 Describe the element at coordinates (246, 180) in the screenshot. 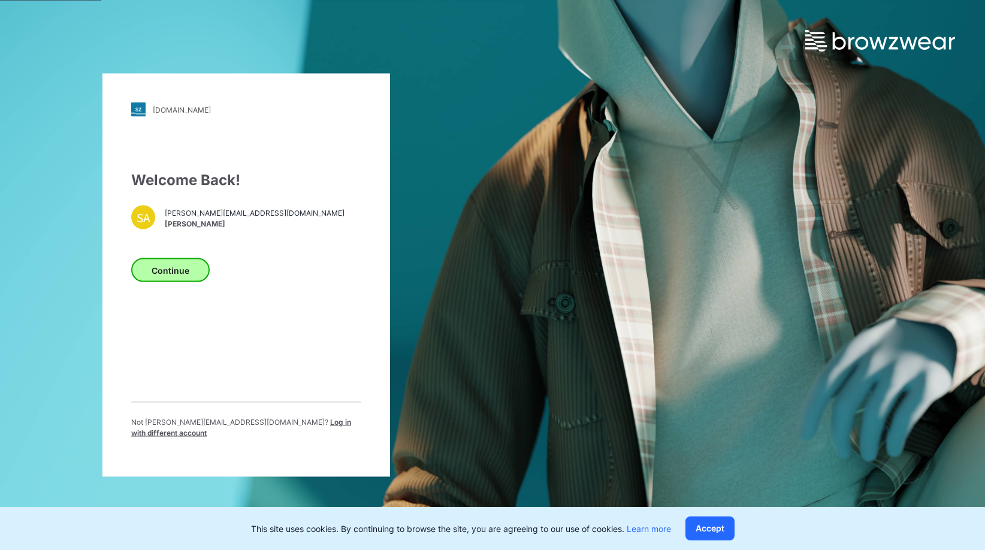

I see `div: Welcome Back!` at that location.